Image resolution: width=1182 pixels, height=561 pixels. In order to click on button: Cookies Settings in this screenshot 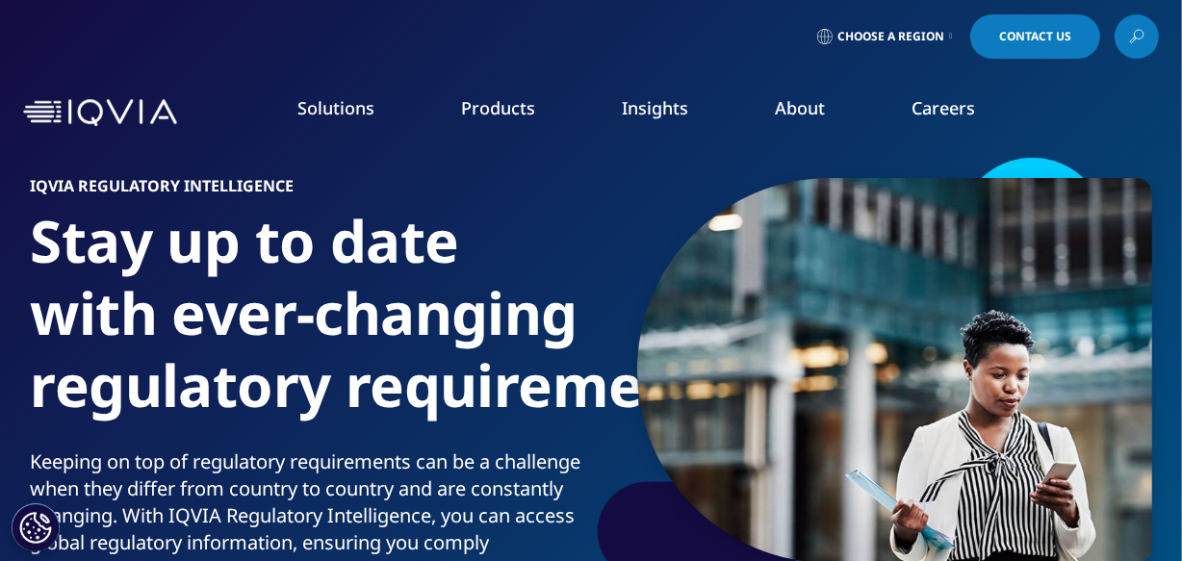, I will do `click(36, 528)`.